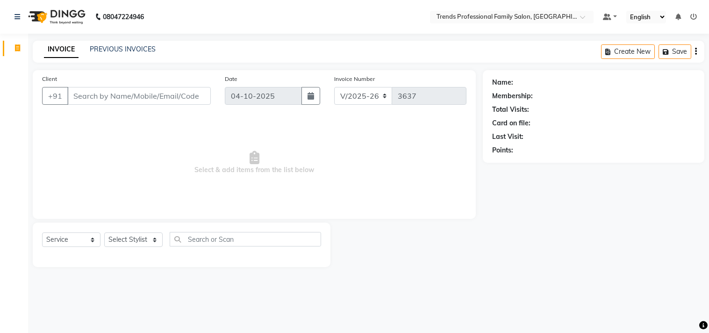 The image size is (709, 333). I want to click on button: Save, so click(675, 51).